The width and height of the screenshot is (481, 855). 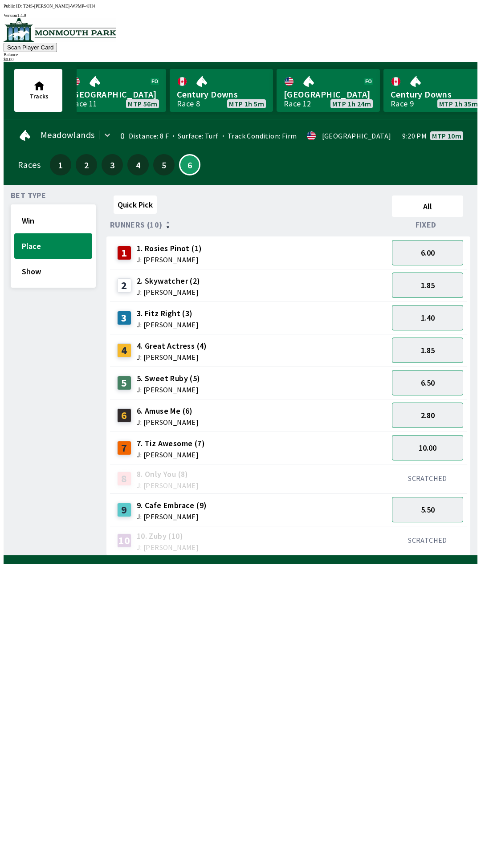 I want to click on span: Tracks, so click(x=39, y=96).